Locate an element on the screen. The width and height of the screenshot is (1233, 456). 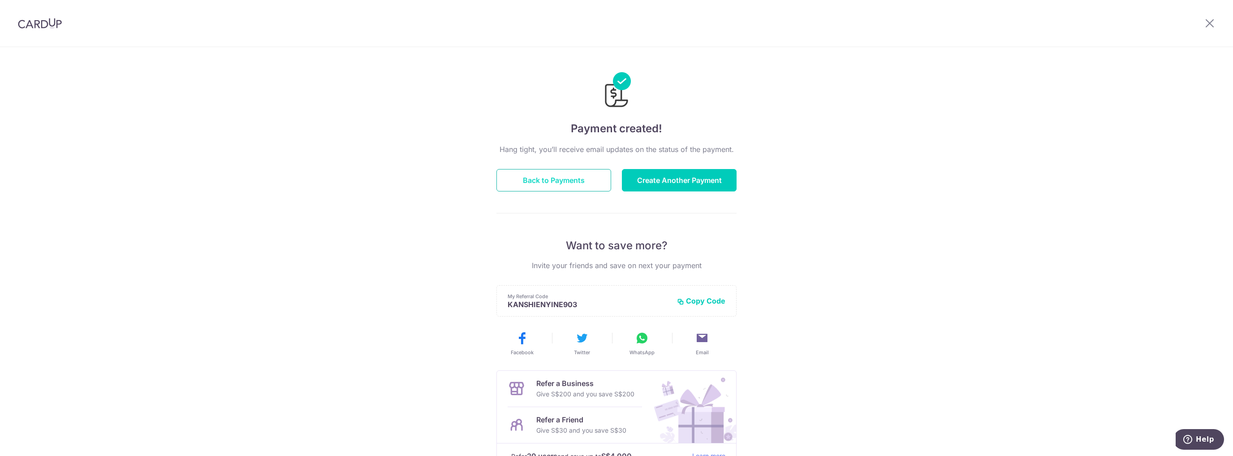
p: KANSHIENYINE903 is located at coordinates (589, 304).